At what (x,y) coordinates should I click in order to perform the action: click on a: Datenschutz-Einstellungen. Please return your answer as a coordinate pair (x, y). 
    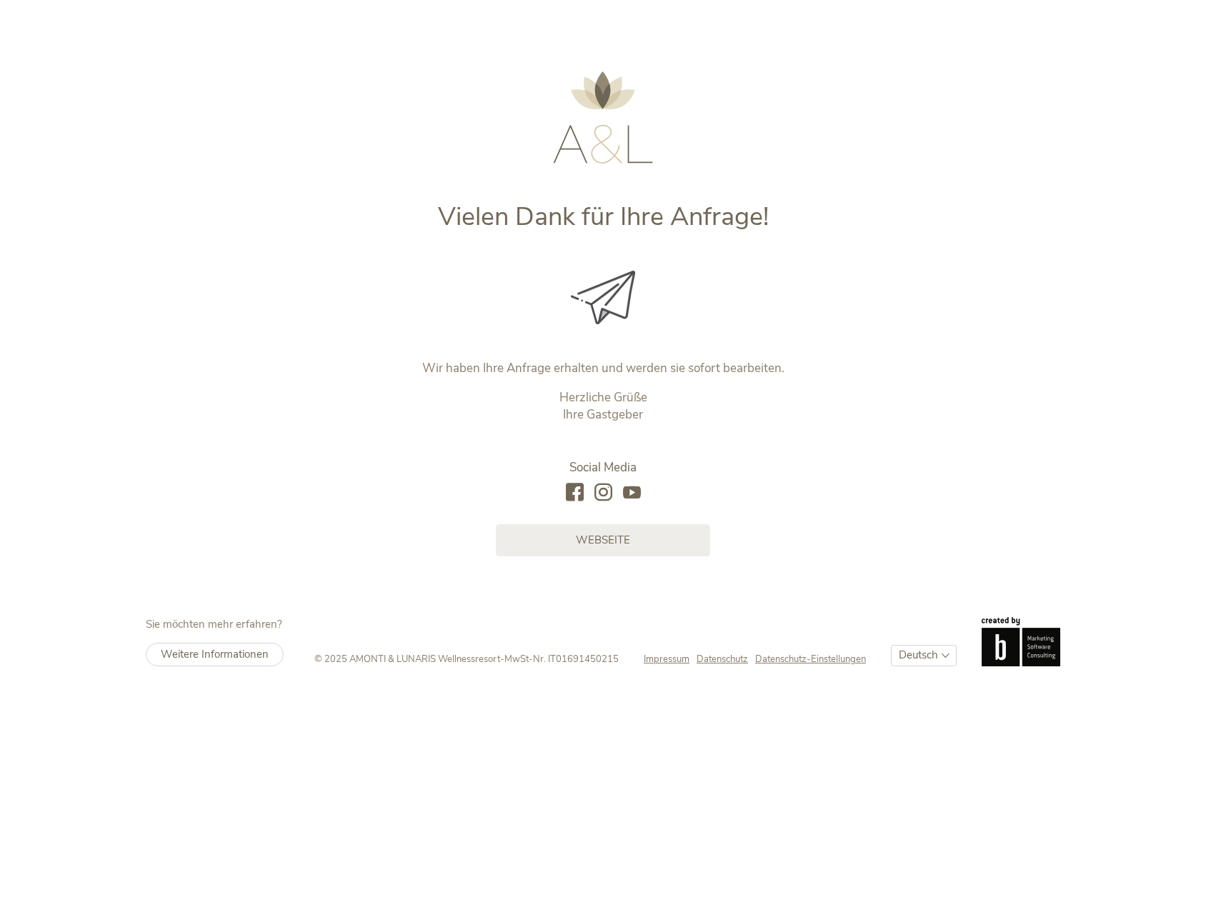
    Looking at the image, I should click on (810, 660).